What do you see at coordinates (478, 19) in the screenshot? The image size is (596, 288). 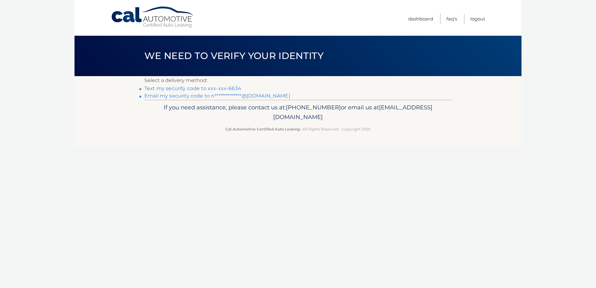 I see `a: Logout` at bounding box center [478, 19].